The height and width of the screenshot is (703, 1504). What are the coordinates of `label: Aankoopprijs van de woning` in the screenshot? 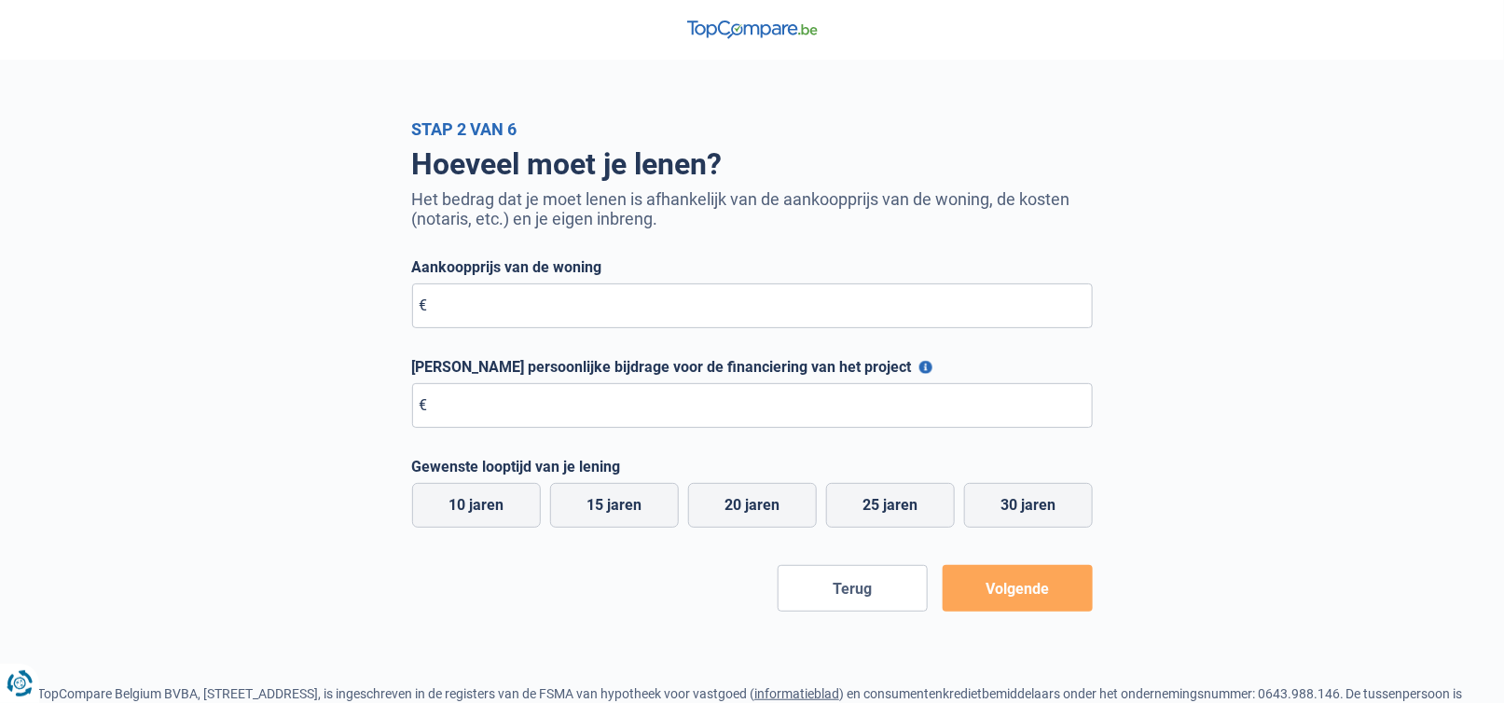 It's located at (753, 267).